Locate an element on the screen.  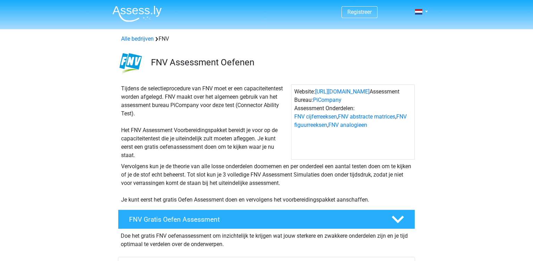
a: FNV Gratis Oefen Assessment is located at coordinates (267, 219).